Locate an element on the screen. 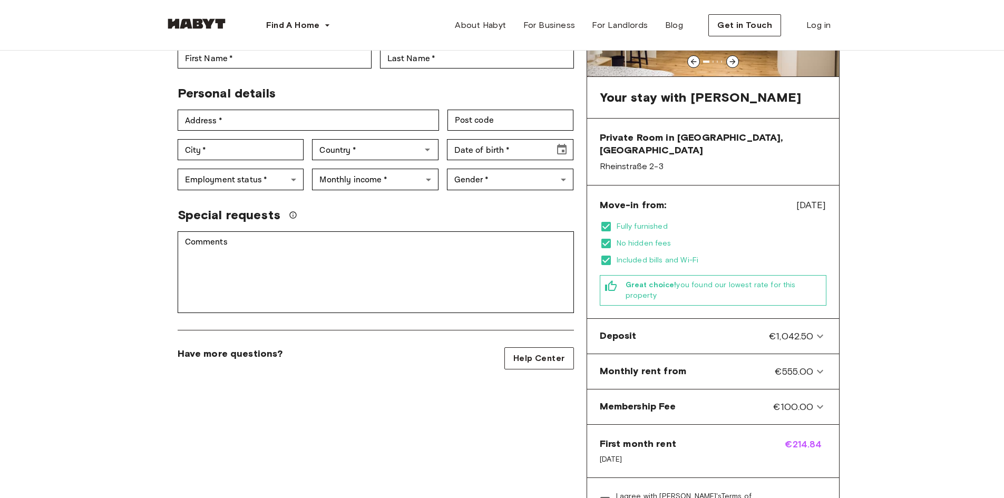 This screenshot has height=498, width=1004. svg: We'll do our best to accommodate your request, but please note we can't guarantee it will be poss... is located at coordinates (293, 215).